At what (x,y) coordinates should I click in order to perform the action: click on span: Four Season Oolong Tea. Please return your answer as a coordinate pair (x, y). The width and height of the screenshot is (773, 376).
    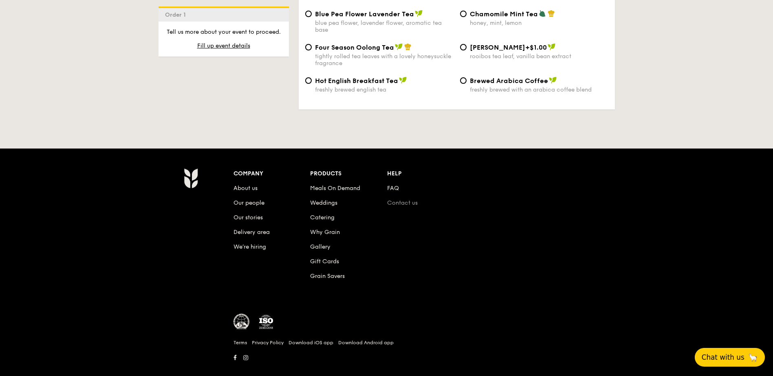
    Looking at the image, I should click on (354, 47).